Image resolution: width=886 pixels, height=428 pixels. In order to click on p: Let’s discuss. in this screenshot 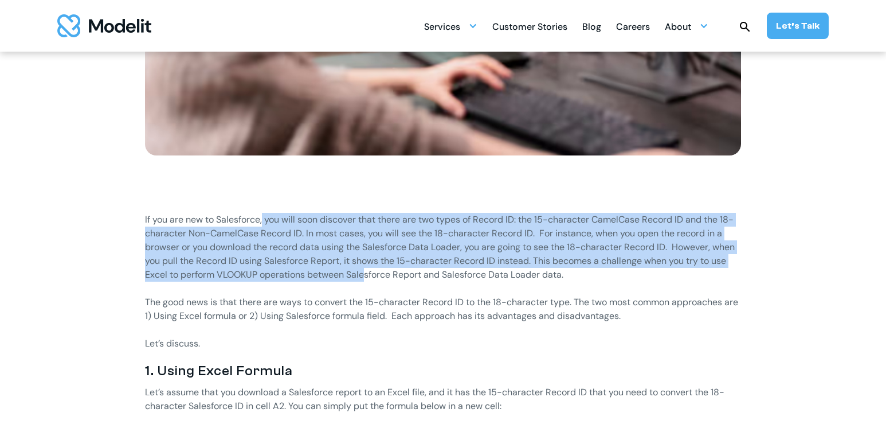, I will do `click(443, 343)`.